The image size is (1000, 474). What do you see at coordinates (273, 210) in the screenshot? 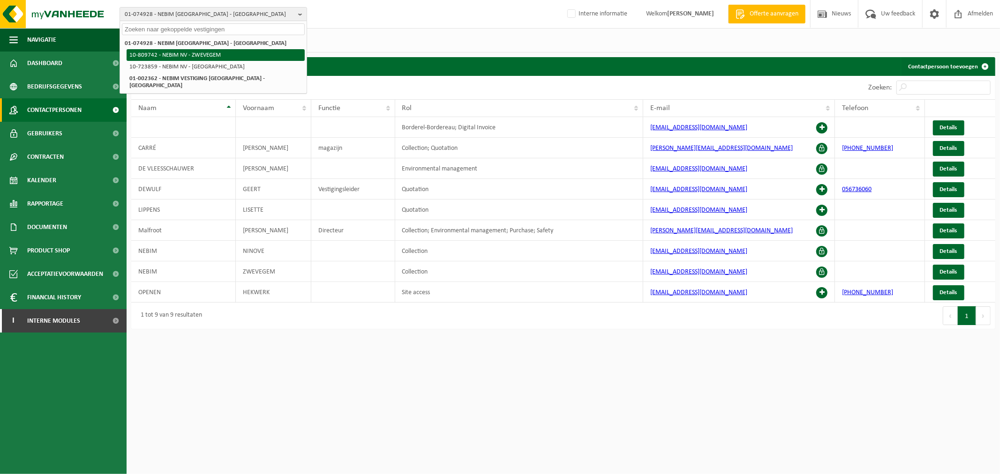
I see `td: LISETTE` at bounding box center [273, 210].